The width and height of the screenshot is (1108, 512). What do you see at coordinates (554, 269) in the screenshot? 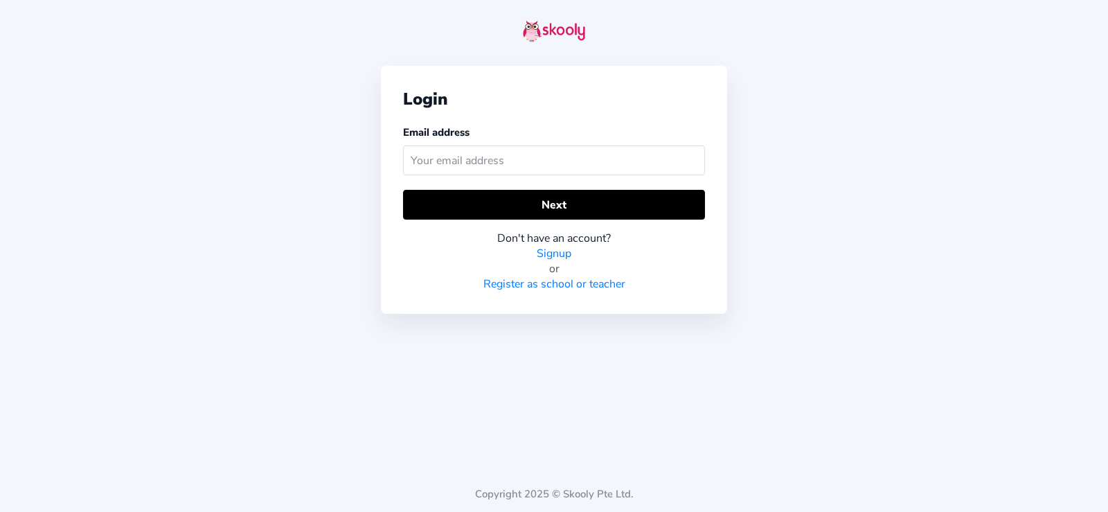
I see `div: or` at bounding box center [554, 269].